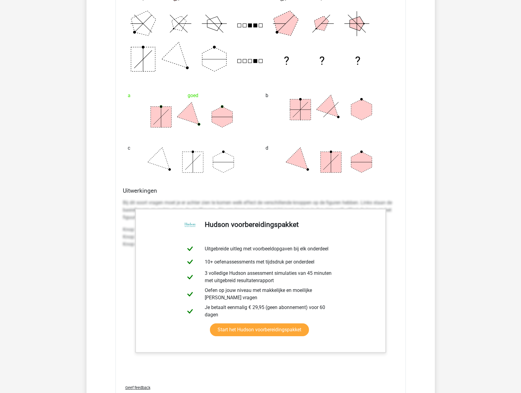 This screenshot has height=393, width=521. Describe the element at coordinates (267, 96) in the screenshot. I see `span: b` at that location.